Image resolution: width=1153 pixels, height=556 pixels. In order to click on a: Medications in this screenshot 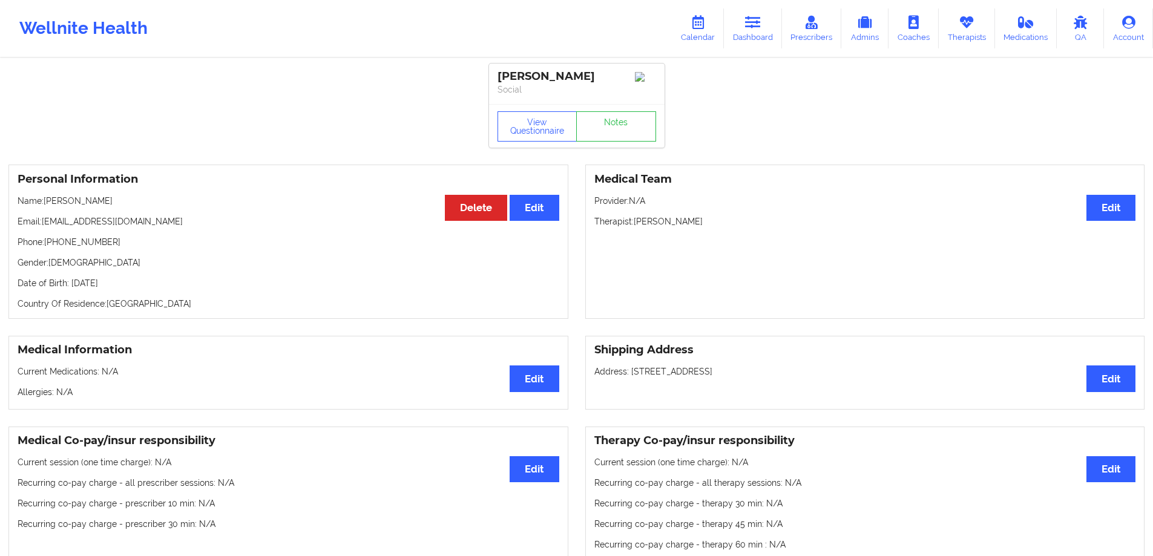, I will do `click(1026, 28)`.